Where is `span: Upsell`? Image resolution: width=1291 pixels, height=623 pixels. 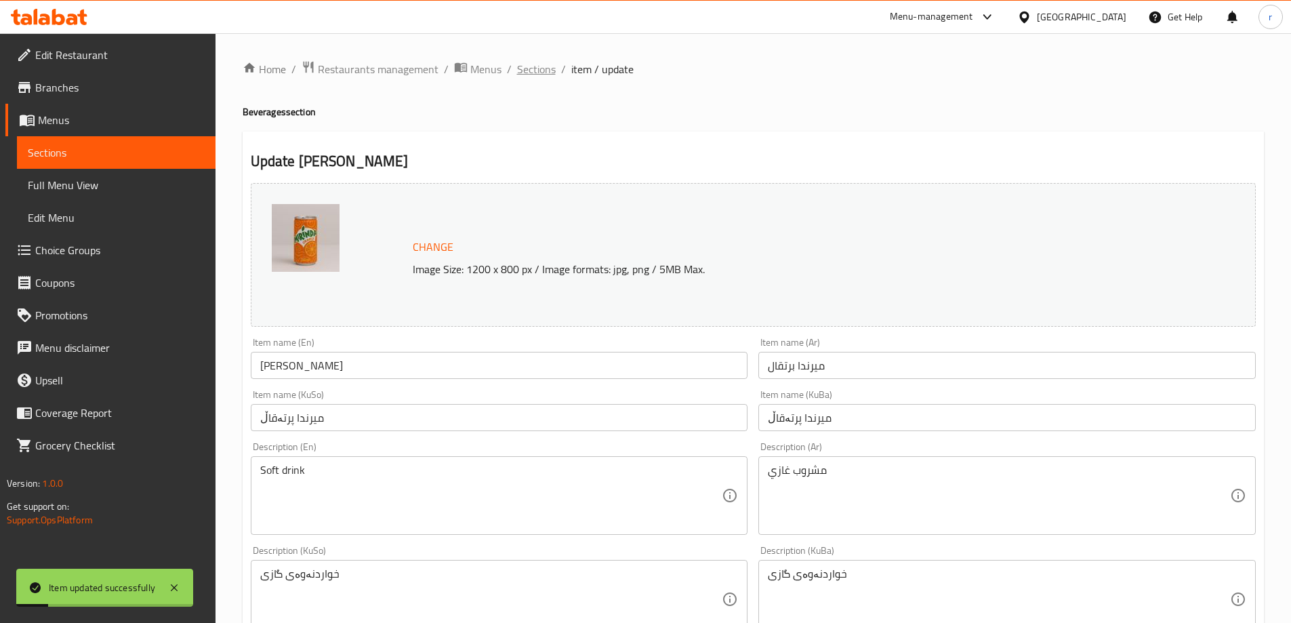 span: Upsell is located at coordinates (120, 380).